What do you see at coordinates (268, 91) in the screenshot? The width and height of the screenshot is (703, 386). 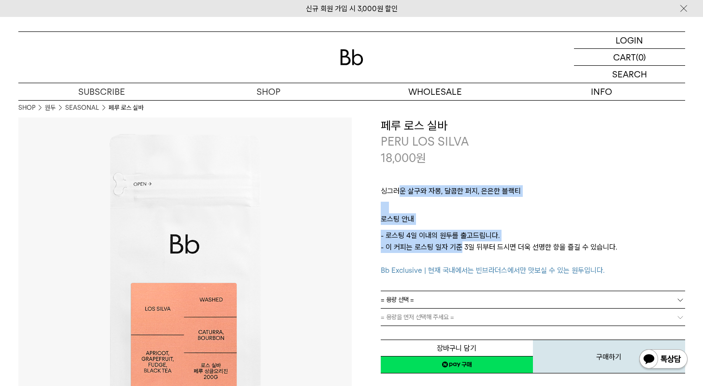 I see `p: SHOP` at bounding box center [268, 91].